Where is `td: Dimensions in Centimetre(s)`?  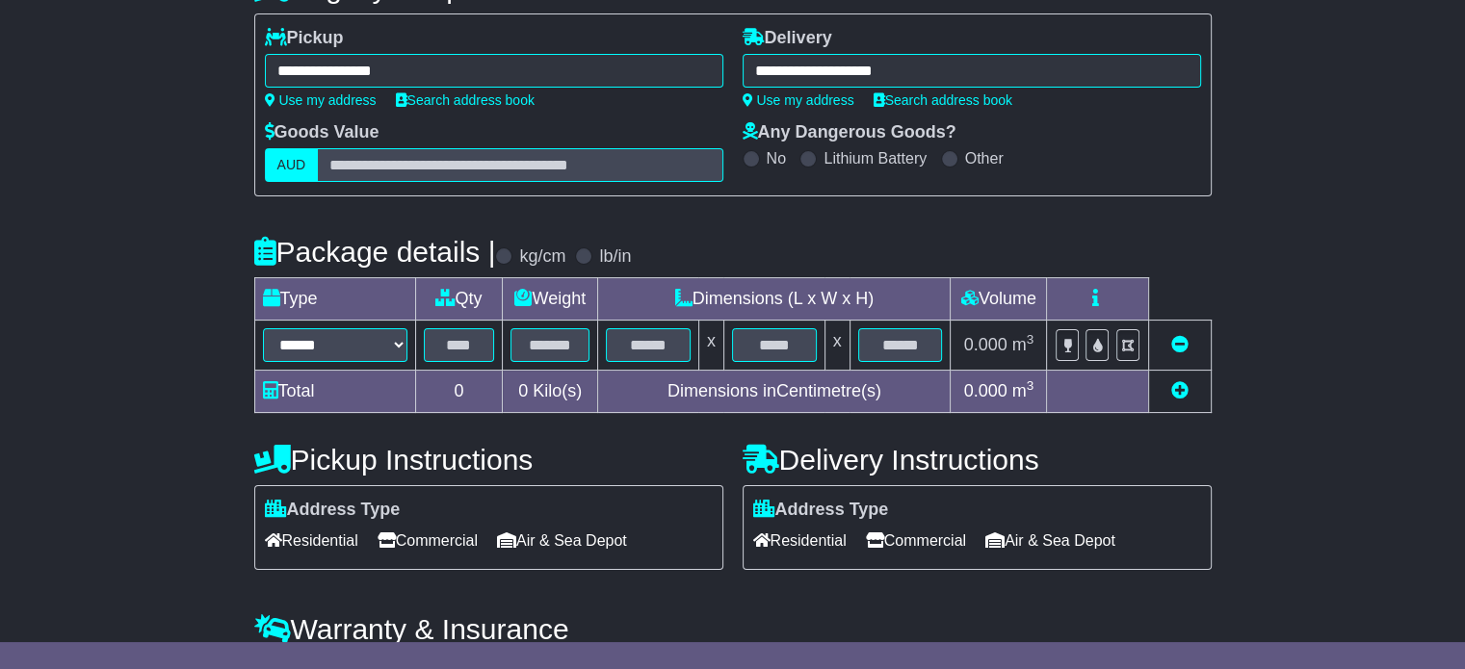
td: Dimensions in Centimetre(s) is located at coordinates (774, 392).